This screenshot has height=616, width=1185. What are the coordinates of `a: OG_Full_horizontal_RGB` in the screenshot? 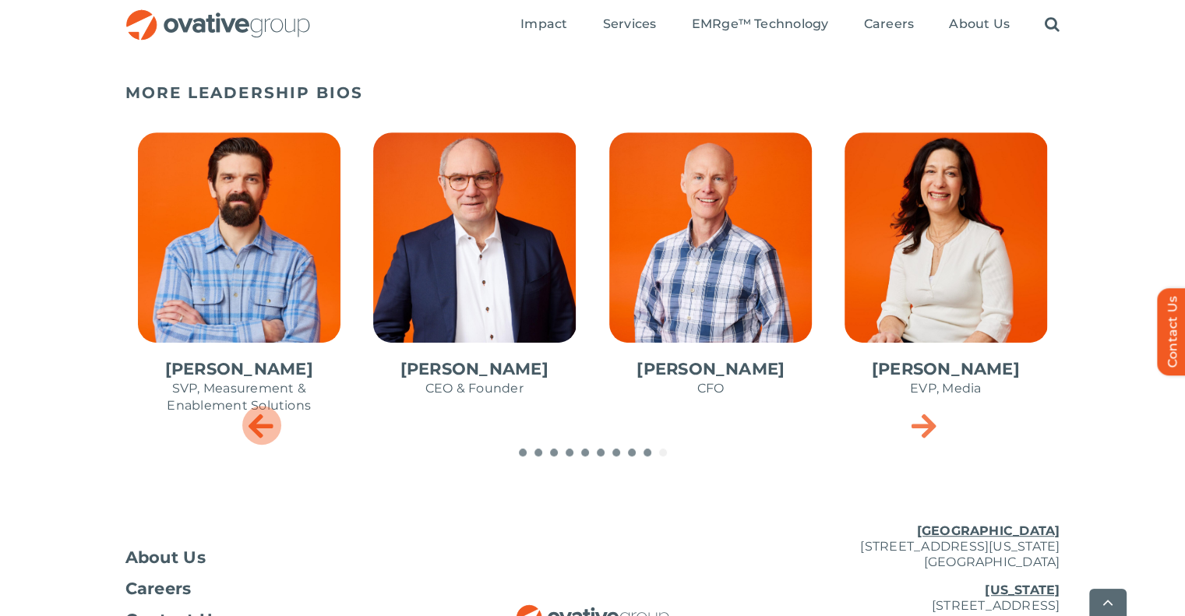 It's located at (218, 15).